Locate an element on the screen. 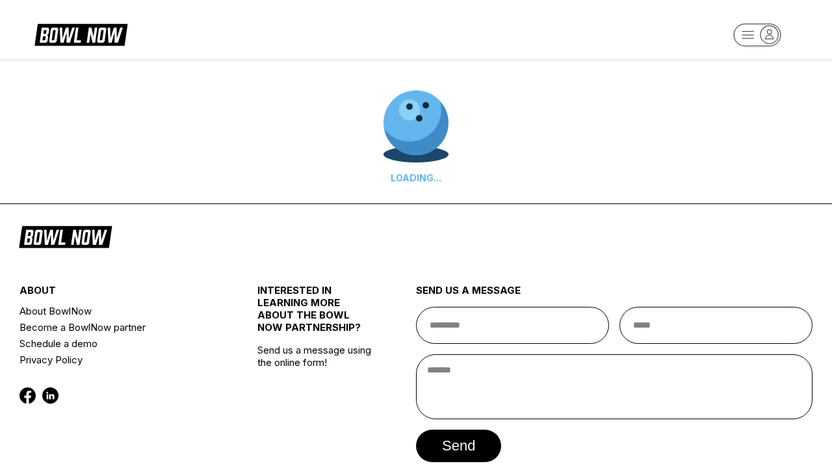 Image resolution: width=832 pixels, height=468 pixels. div: about is located at coordinates (118, 293).